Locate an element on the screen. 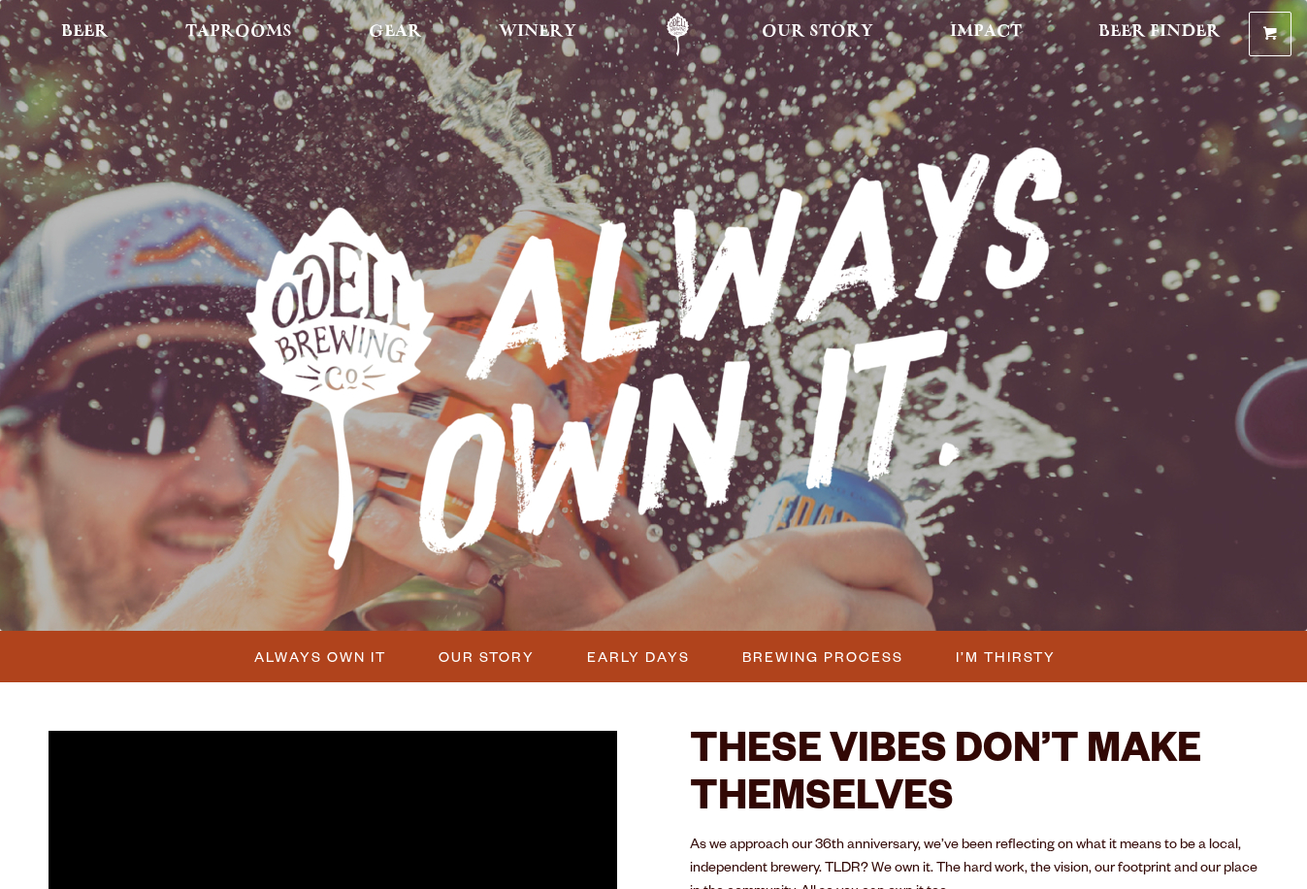 This screenshot has width=1307, height=889. span: Taprooms is located at coordinates (239, 32).